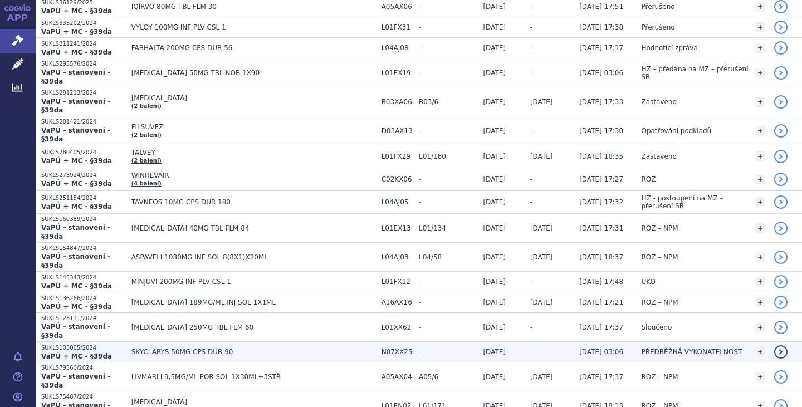 The width and height of the screenshot is (802, 407). I want to click on span: L04AJ08, so click(397, 48).